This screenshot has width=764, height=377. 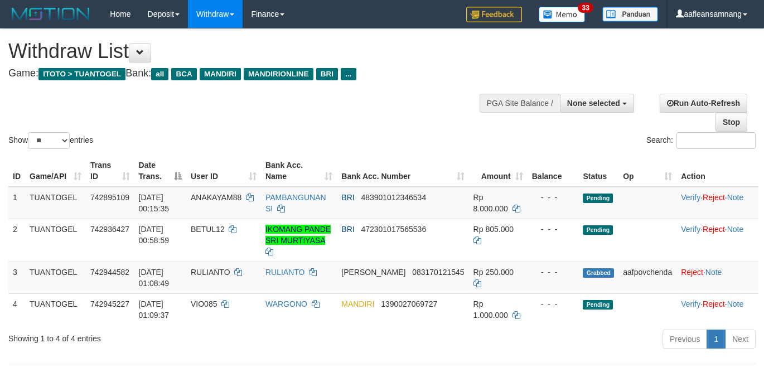 What do you see at coordinates (491, 309) in the screenshot?
I see `span: Rp 1.000.000` at bounding box center [491, 309].